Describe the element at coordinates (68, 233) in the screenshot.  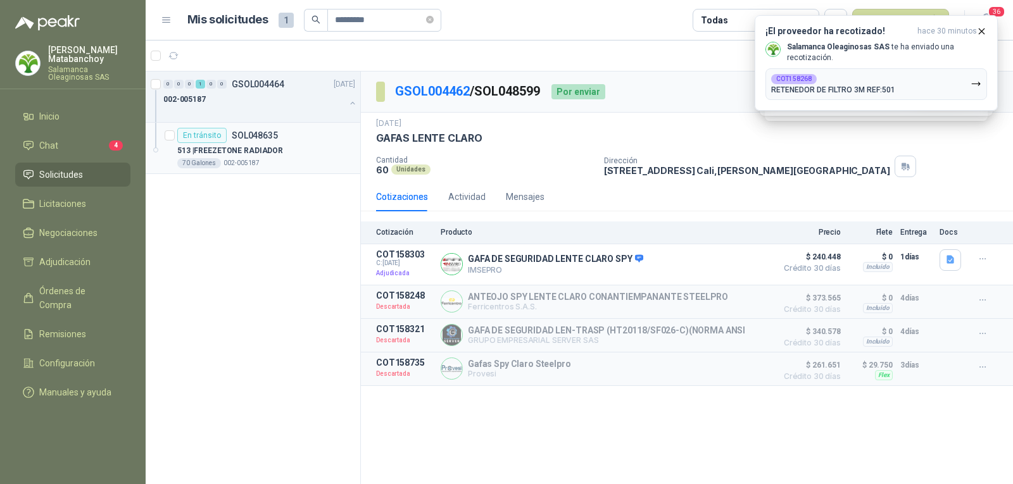
I see `span: Negociaciones` at that location.